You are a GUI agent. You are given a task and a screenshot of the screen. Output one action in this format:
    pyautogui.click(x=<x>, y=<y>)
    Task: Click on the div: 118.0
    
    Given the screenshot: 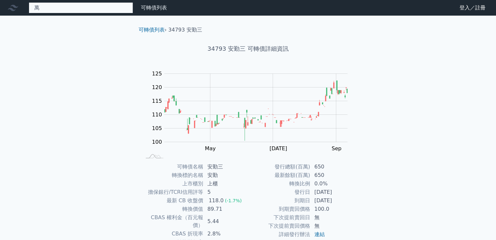 What is the action you would take?
    pyautogui.click(x=216, y=201)
    